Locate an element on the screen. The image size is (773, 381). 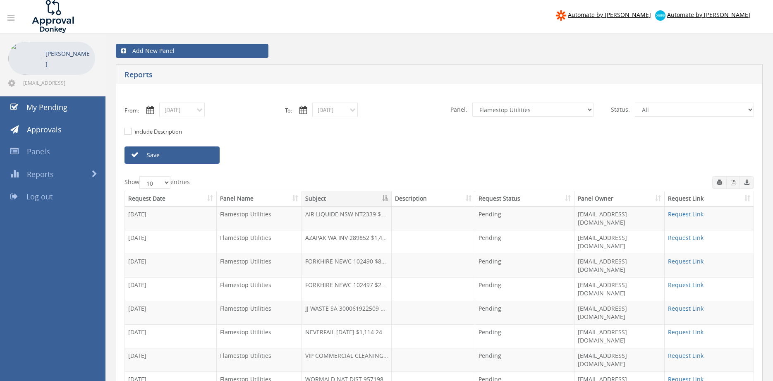
a: Add New Panel is located at coordinates (192, 51).